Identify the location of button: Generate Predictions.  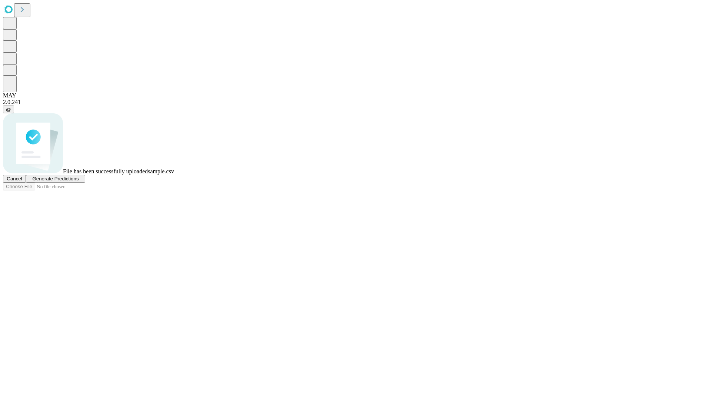
(56, 178).